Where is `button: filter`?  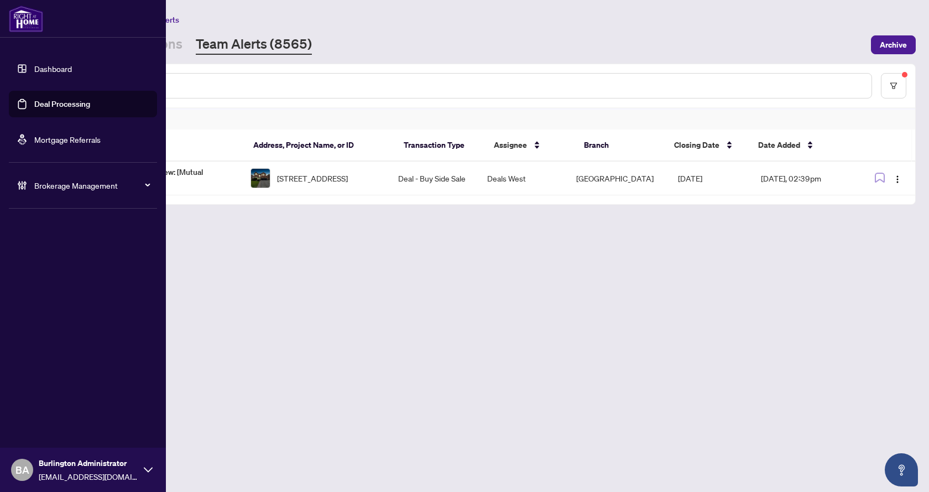
button: filter is located at coordinates (894, 86).